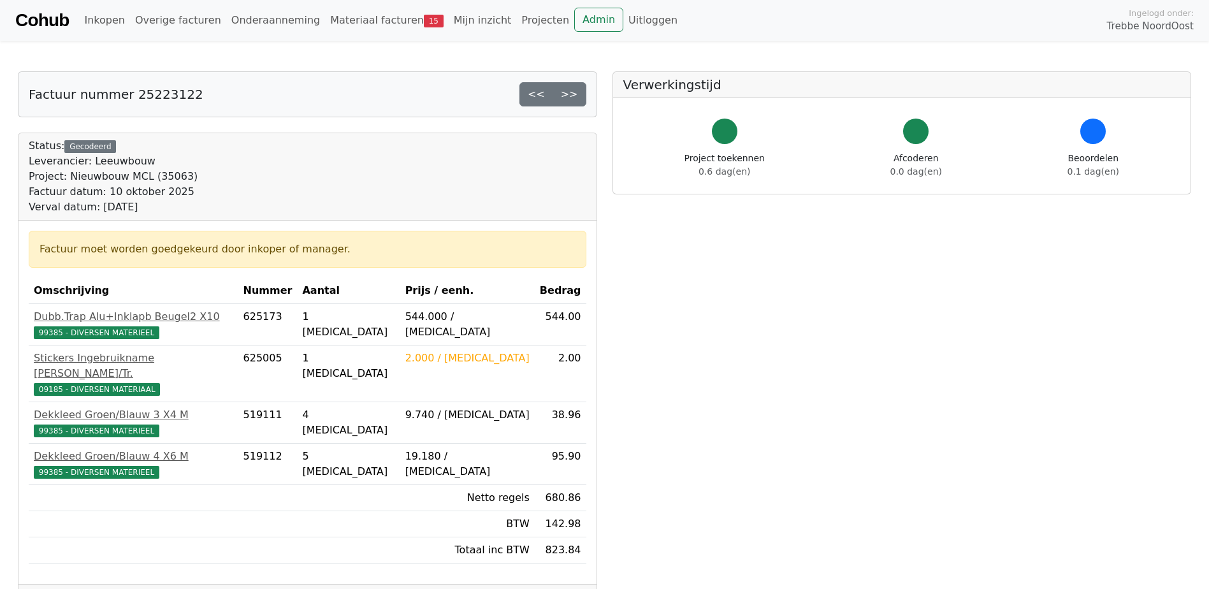 This screenshot has width=1209, height=589. What do you see at coordinates (133, 291) in the screenshot?
I see `th: Omschrijving` at bounding box center [133, 291].